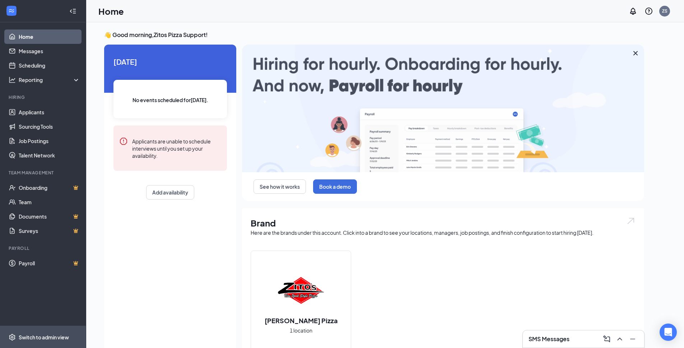  Describe the element at coordinates (607, 339) in the screenshot. I see `svg: ComposeMessage` at that location.